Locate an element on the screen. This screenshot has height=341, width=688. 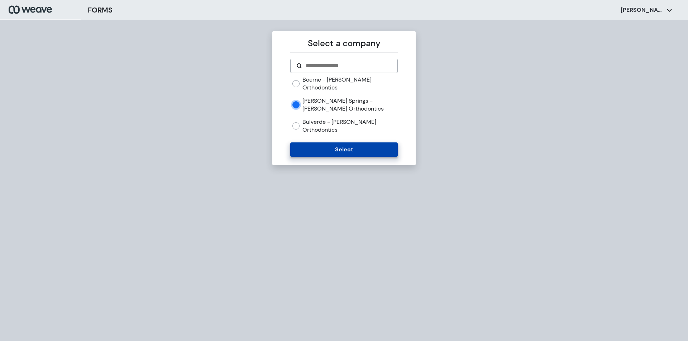
input: Search is located at coordinates (348, 66).